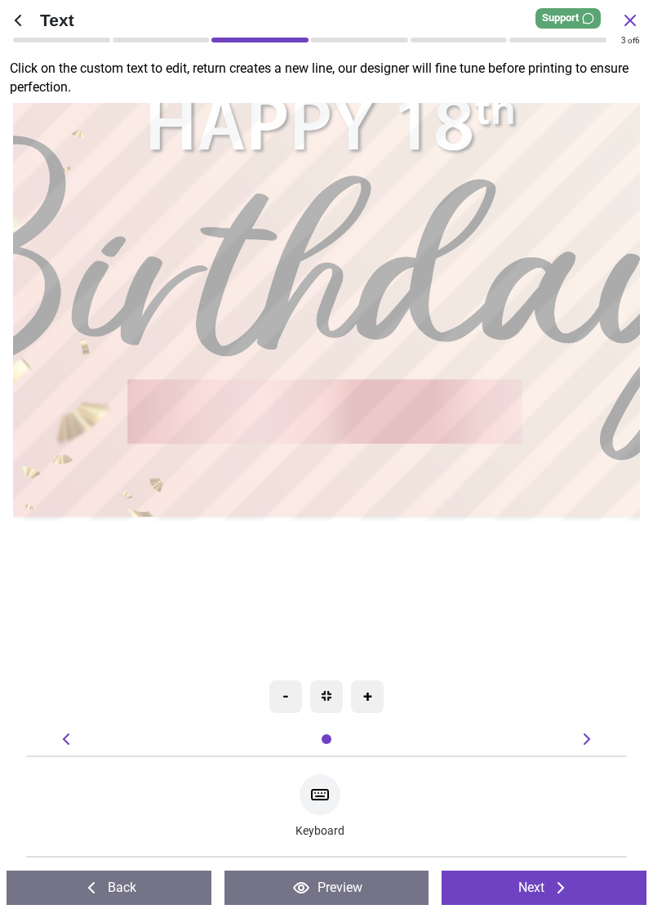  Describe the element at coordinates (330, 20) in the screenshot. I see `span: Text` at that location.